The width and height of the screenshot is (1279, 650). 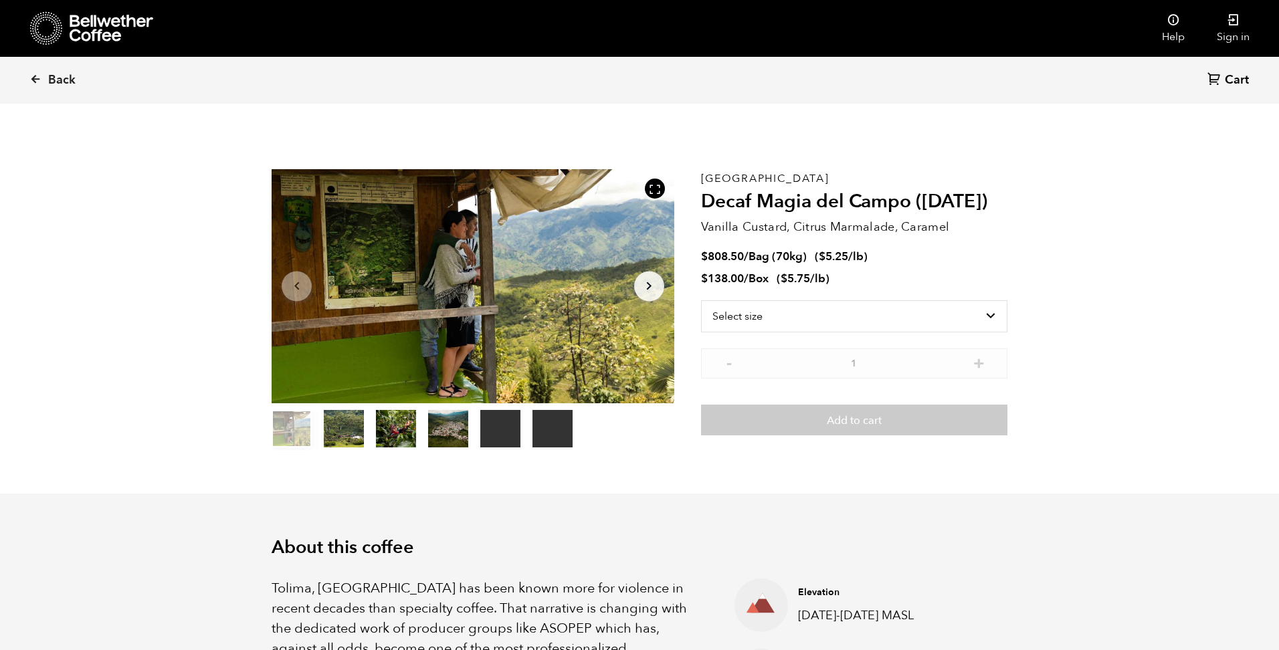 What do you see at coordinates (796, 278) in the screenshot?
I see `bdi: 5.75` at bounding box center [796, 278].